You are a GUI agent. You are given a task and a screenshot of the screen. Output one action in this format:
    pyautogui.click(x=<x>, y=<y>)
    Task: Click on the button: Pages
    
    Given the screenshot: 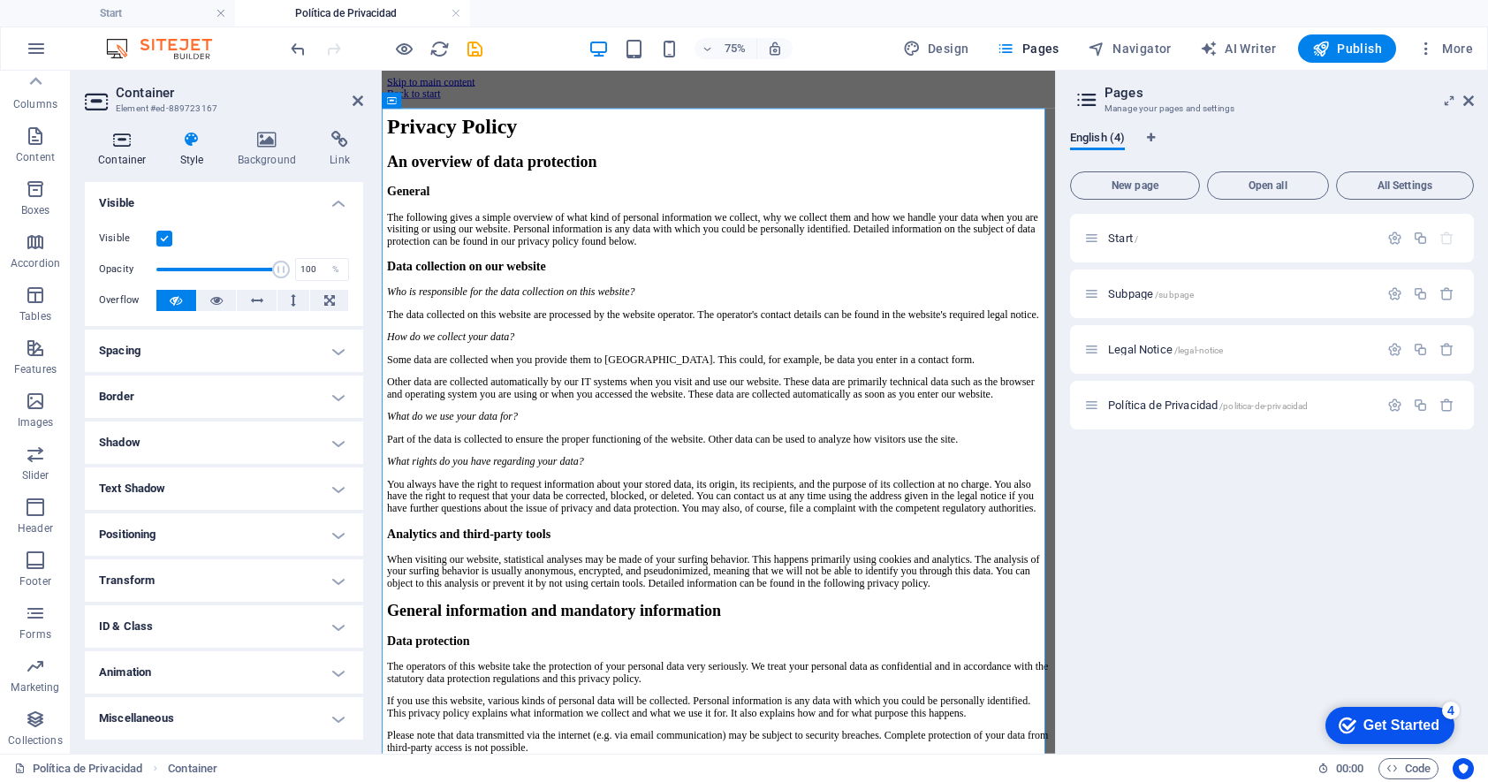 What is the action you would take?
    pyautogui.click(x=1028, y=49)
    